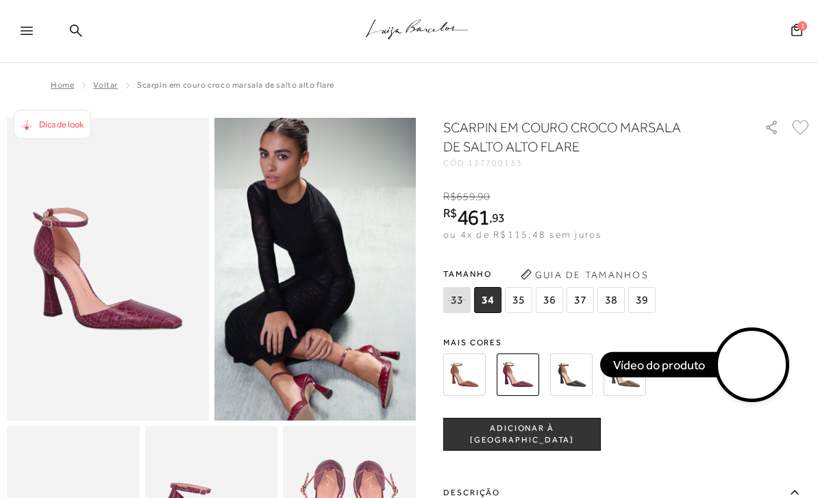 This screenshot has height=498, width=818. Describe the element at coordinates (659, 364) in the screenshot. I see `div: Vídeo do produto` at that location.